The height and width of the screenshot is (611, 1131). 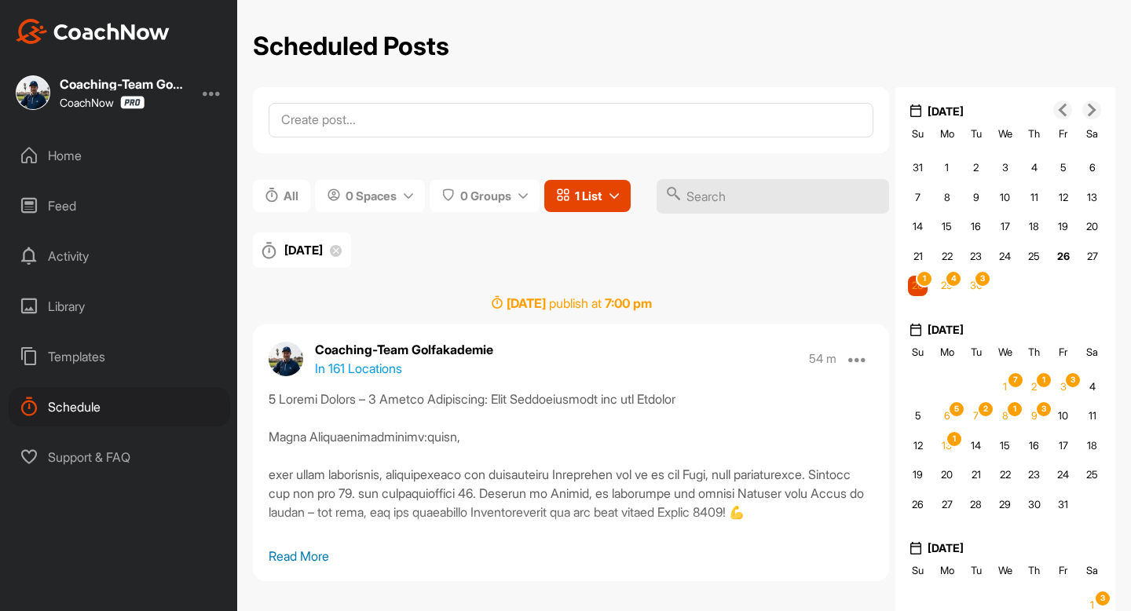 I want to click on span: 27, so click(x=1092, y=256).